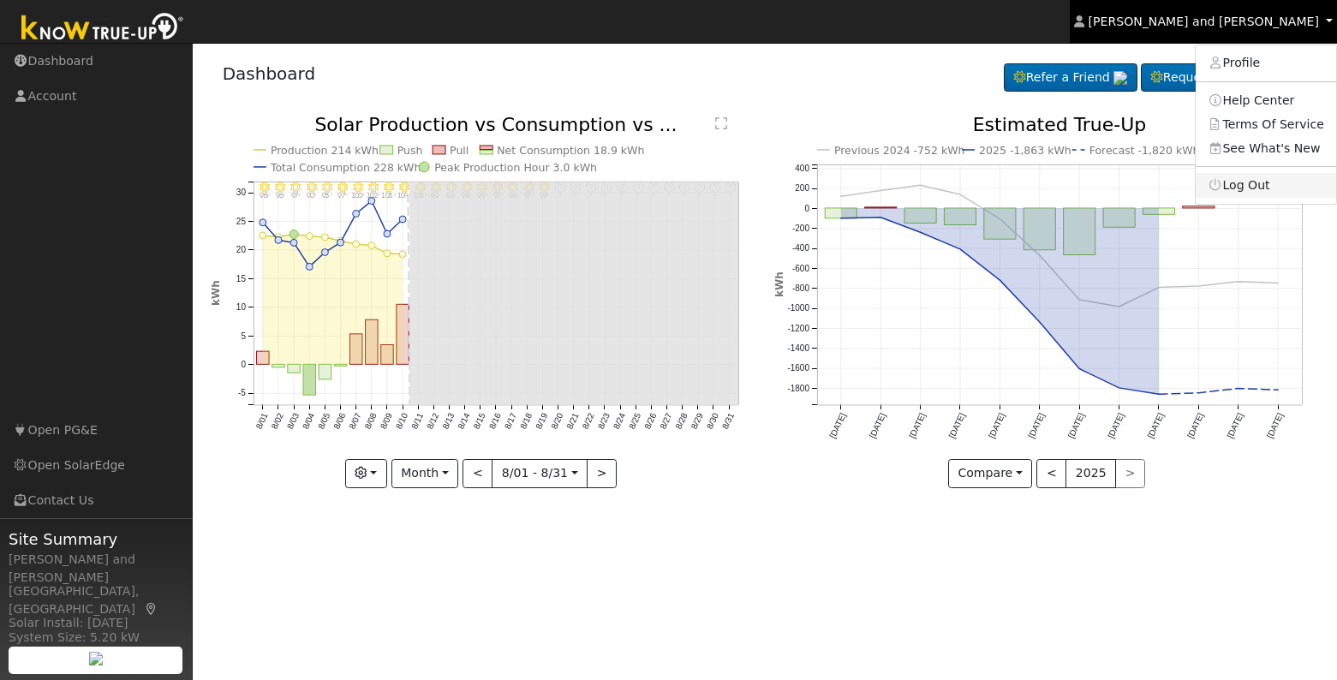  Describe the element at coordinates (682, 421) in the screenshot. I see `text: 8/28` at that location.